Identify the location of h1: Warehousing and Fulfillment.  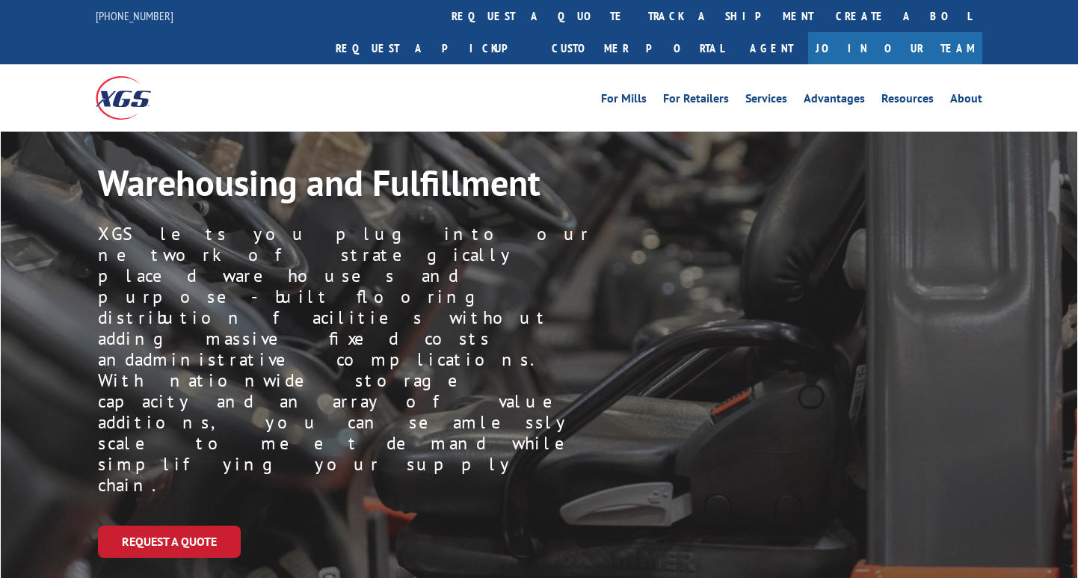
(561, 187).